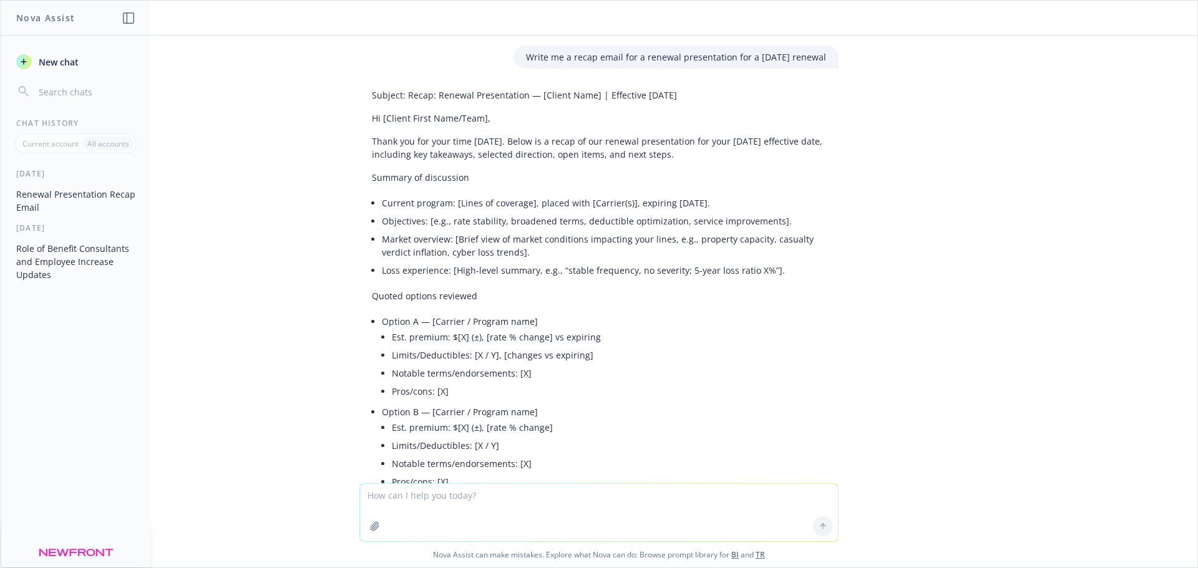  What do you see at coordinates (599, 296) in the screenshot?
I see `p: Quoted options reviewed` at bounding box center [599, 296].